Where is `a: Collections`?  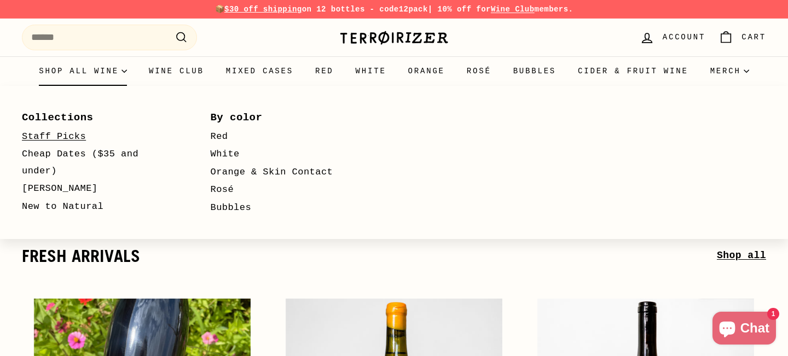
a: Collections is located at coordinates (100, 118).